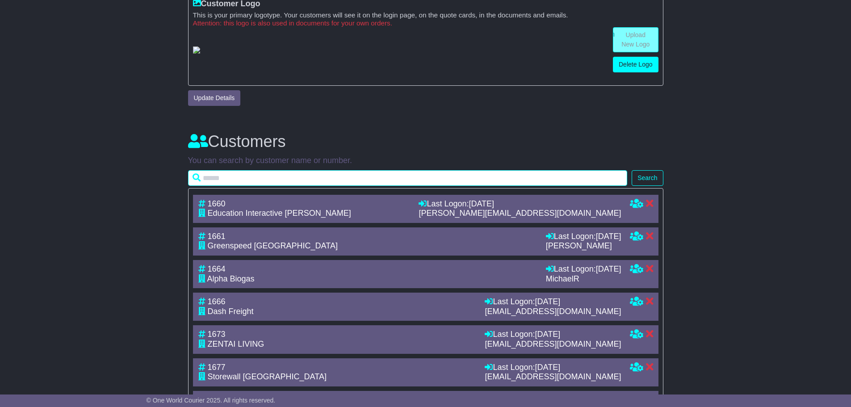 This screenshot has width=851, height=407. I want to click on a: Upload New Logo, so click(636, 40).